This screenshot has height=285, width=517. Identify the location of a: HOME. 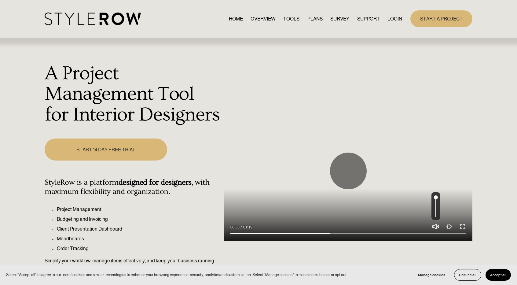
(236, 19).